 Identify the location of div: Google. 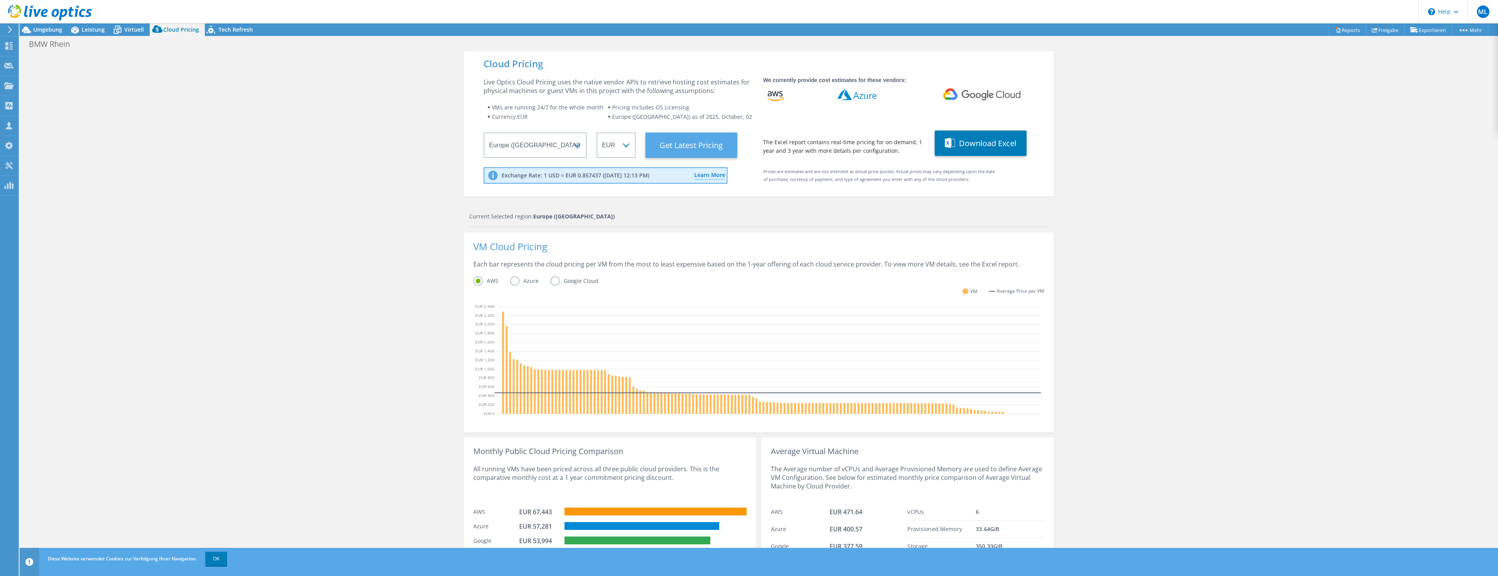
(496, 541).